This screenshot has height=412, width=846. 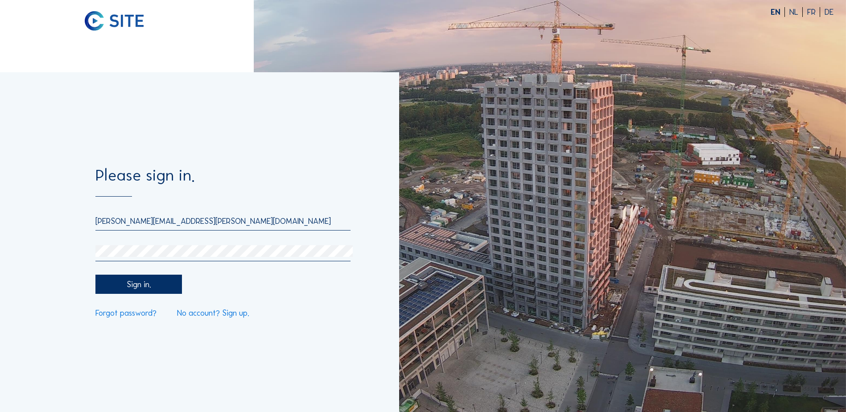 What do you see at coordinates (223, 182) in the screenshot?
I see `div: Please sign in.` at bounding box center [223, 182].